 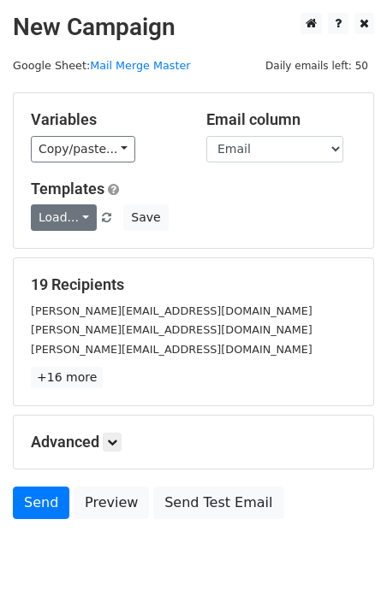 I want to click on small: Google Sheet:, so click(x=102, y=65).